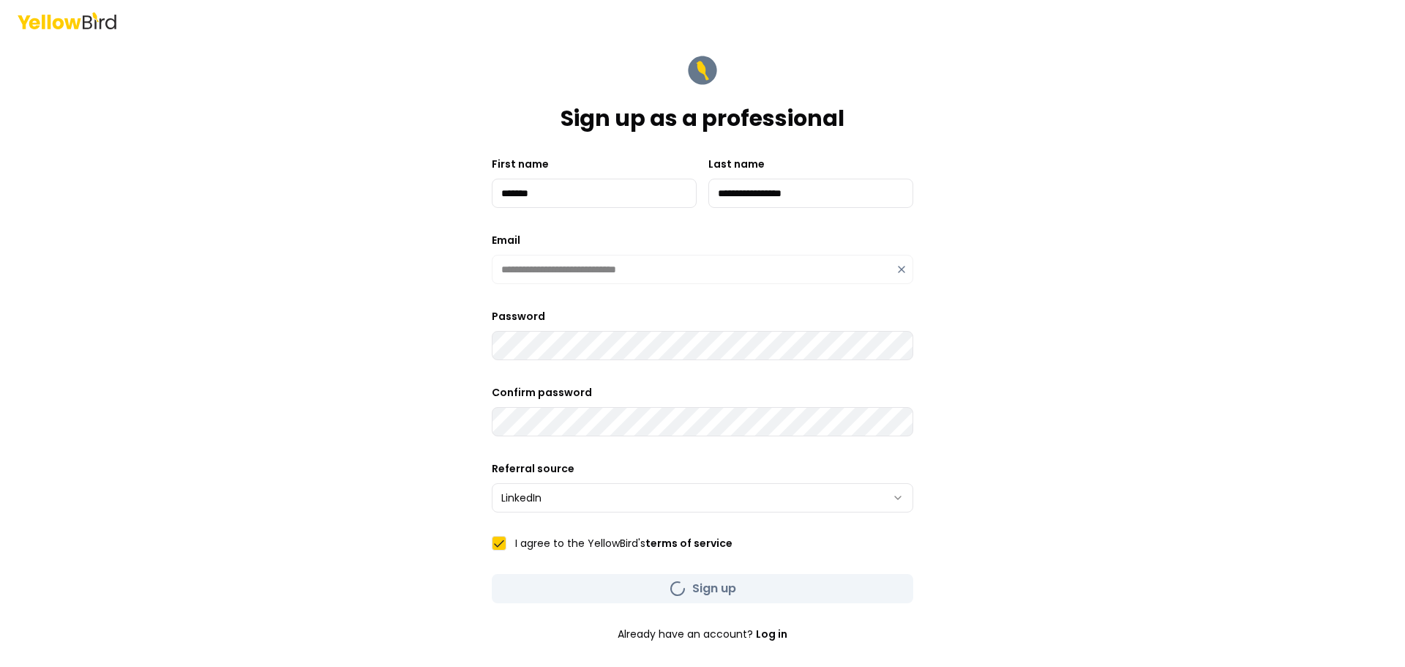 The width and height of the screenshot is (1405, 667). I want to click on label: Password, so click(518, 316).